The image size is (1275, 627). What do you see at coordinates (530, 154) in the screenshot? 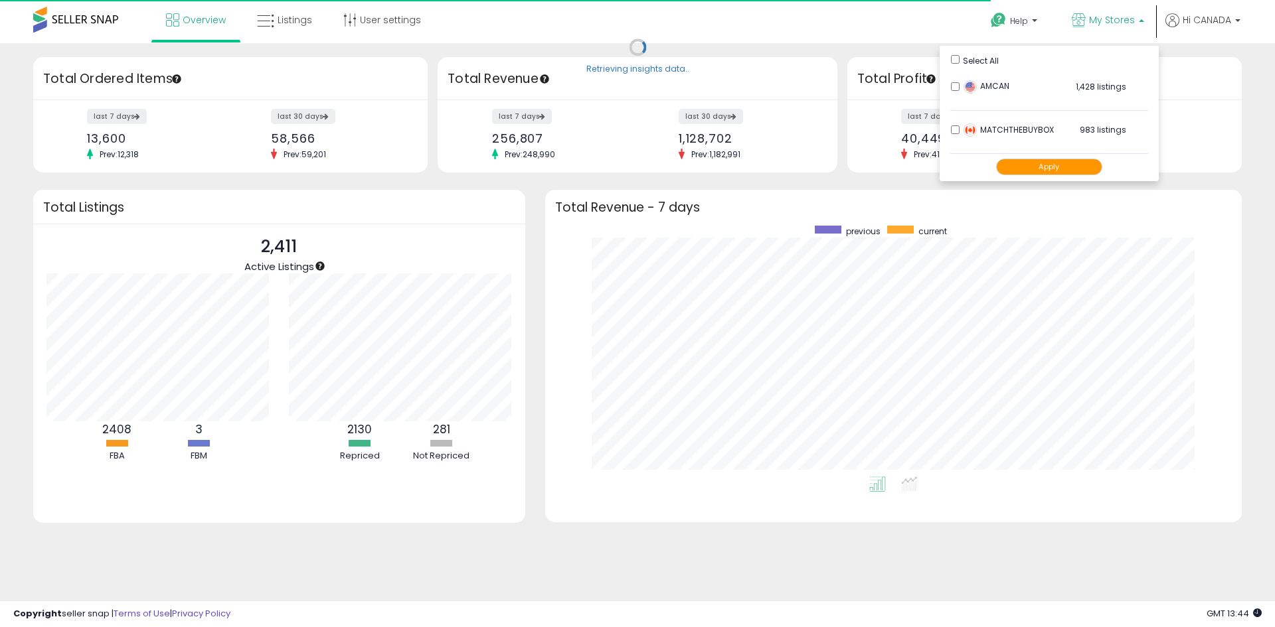
I see `span: Prev: 248,990` at bounding box center [530, 154].